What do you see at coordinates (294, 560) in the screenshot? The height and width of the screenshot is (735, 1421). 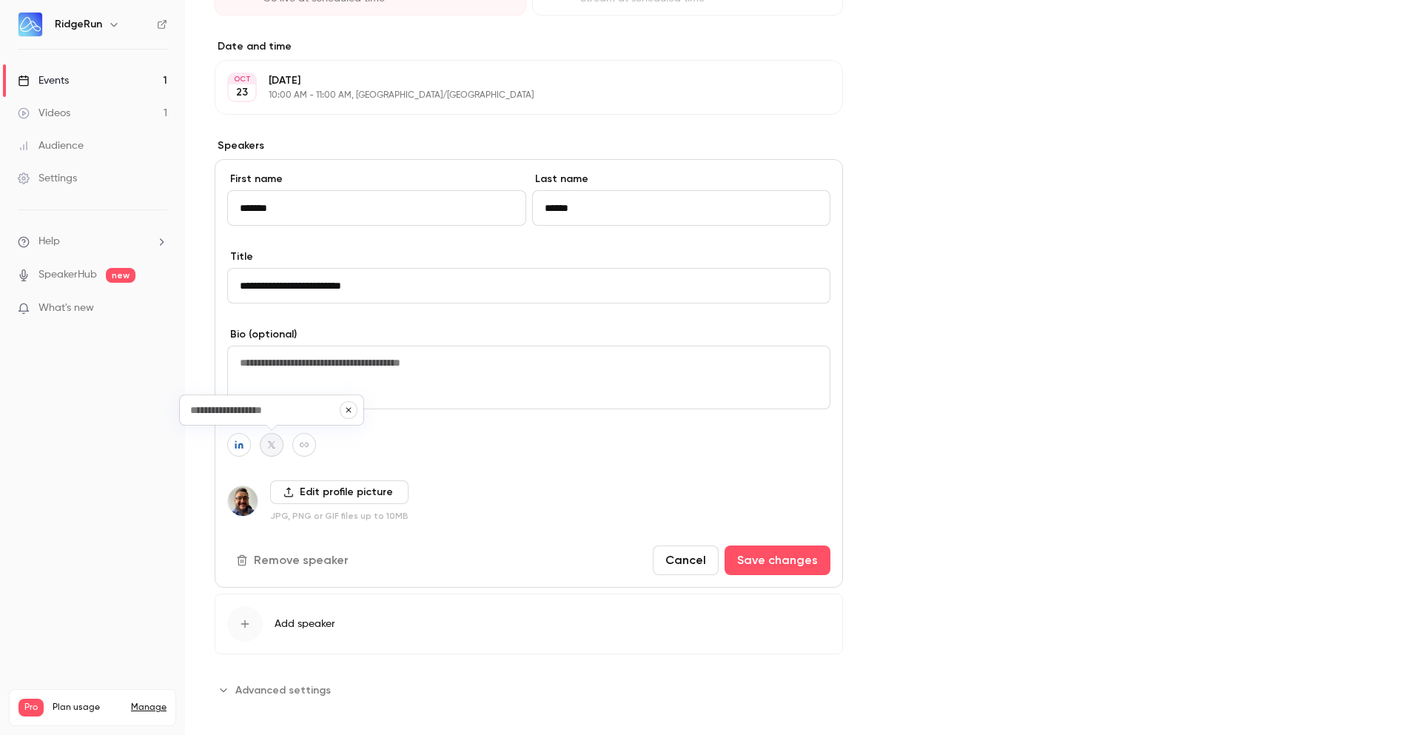 I see `button: Remove speaker` at bounding box center [294, 560].